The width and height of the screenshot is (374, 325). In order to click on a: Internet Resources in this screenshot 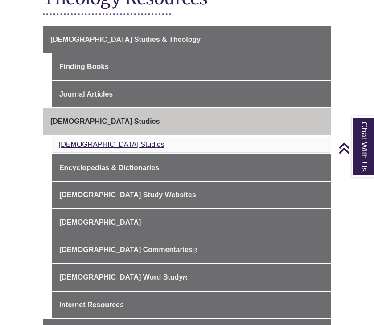, I will do `click(191, 305)`.